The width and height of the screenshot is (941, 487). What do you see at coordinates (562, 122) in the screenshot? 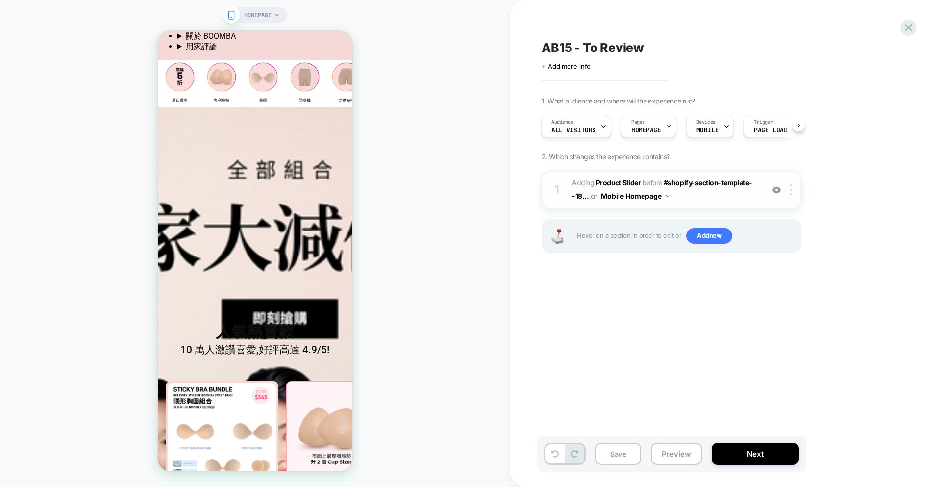
I see `span: Audience` at bounding box center [562, 122].